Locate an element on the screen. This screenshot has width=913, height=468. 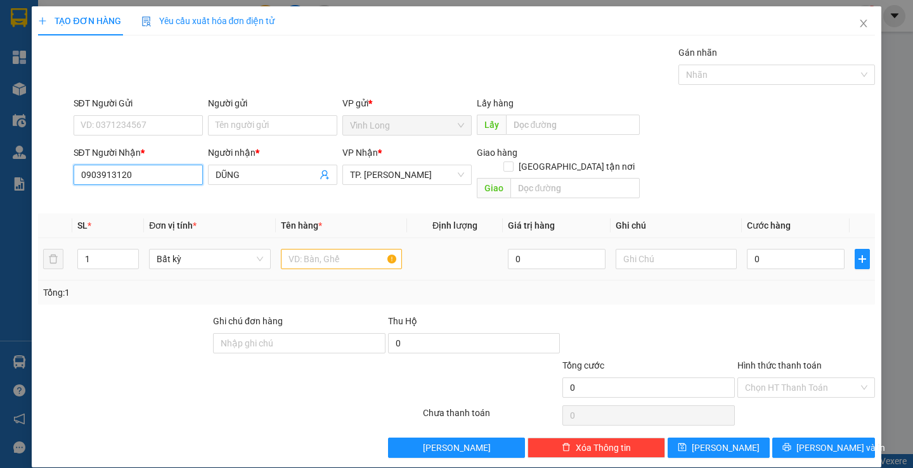
div: SĐT Người Gửi is located at coordinates (138, 103).